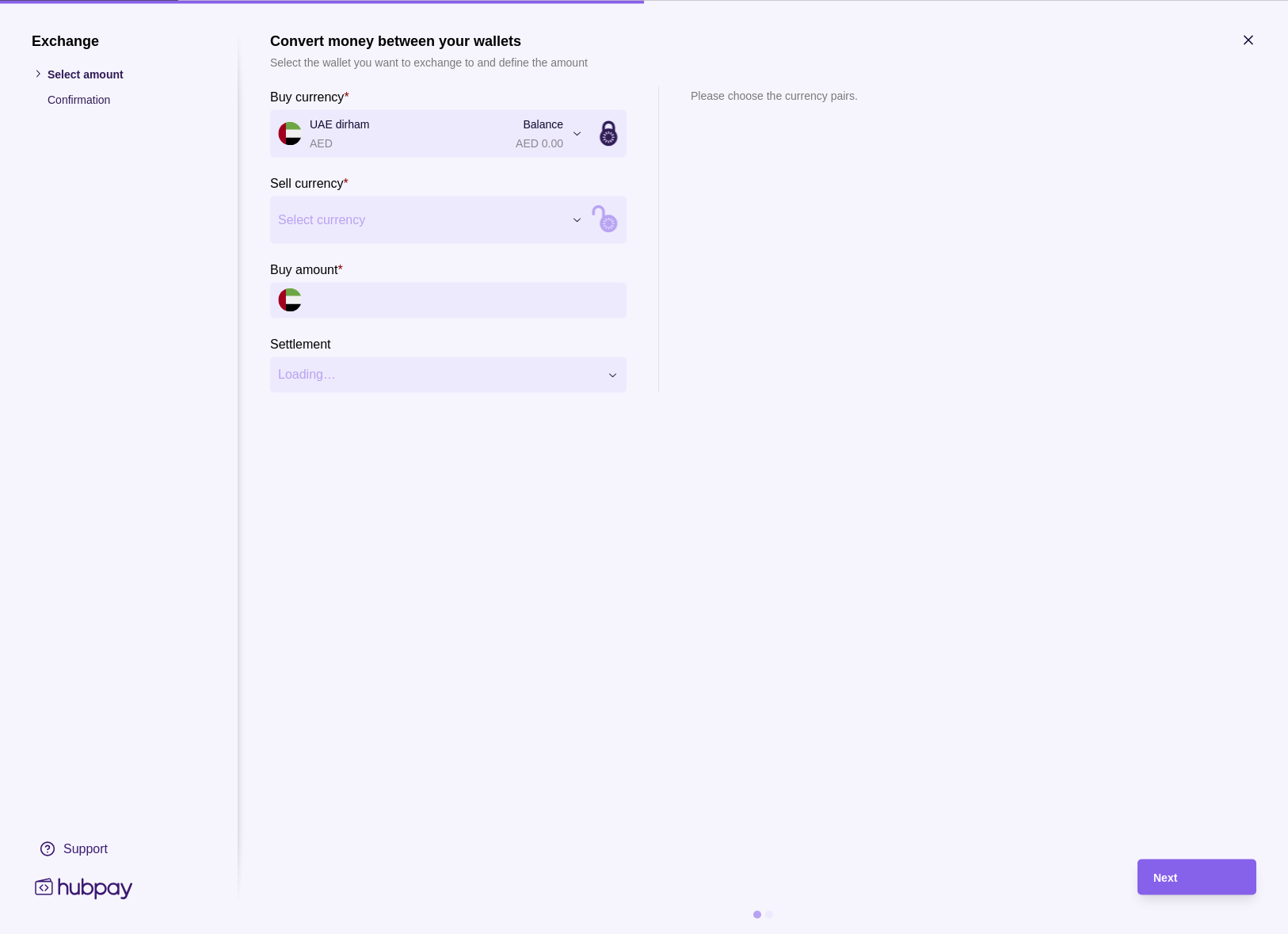 The image size is (1288, 934). Describe the element at coordinates (307, 268) in the screenshot. I see `label: Buy amount` at that location.